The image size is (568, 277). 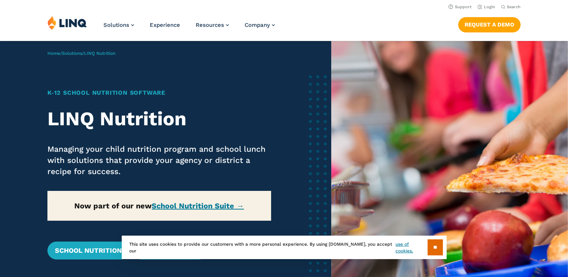 What do you see at coordinates (489, 25) in the screenshot?
I see `a: Request a Demo` at bounding box center [489, 25].